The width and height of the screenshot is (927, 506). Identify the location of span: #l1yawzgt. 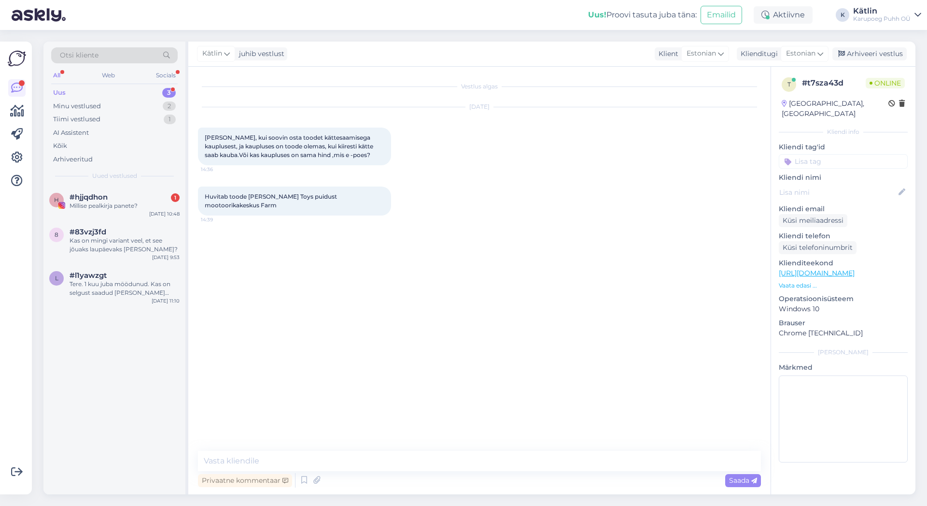
(88, 275).